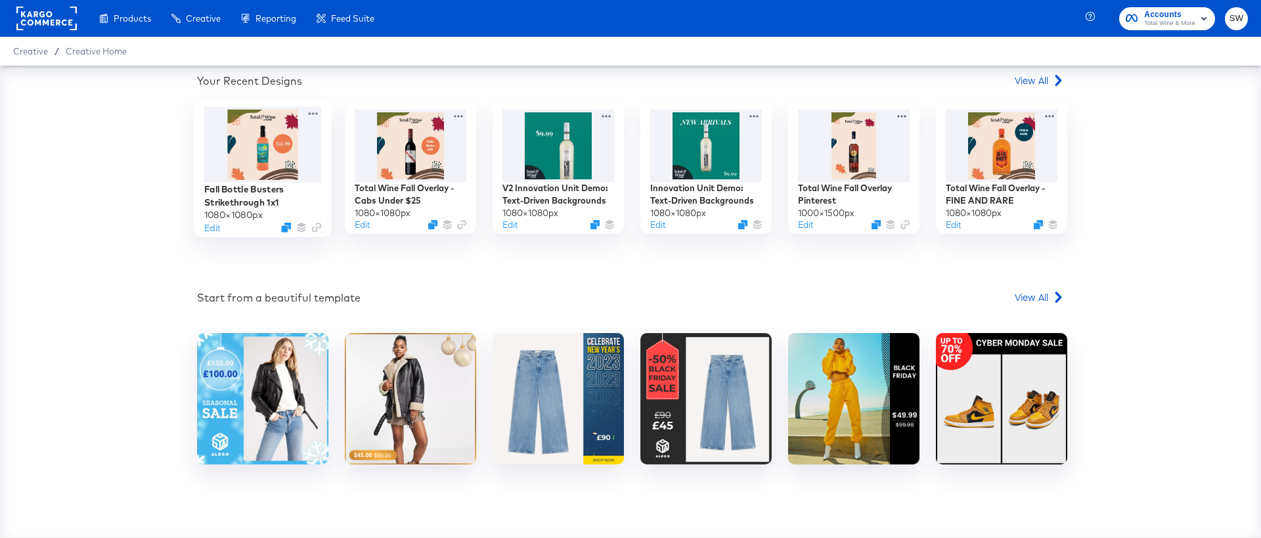  What do you see at coordinates (279, 298) in the screenshot?
I see `div: Start from a beautiful template` at bounding box center [279, 298].